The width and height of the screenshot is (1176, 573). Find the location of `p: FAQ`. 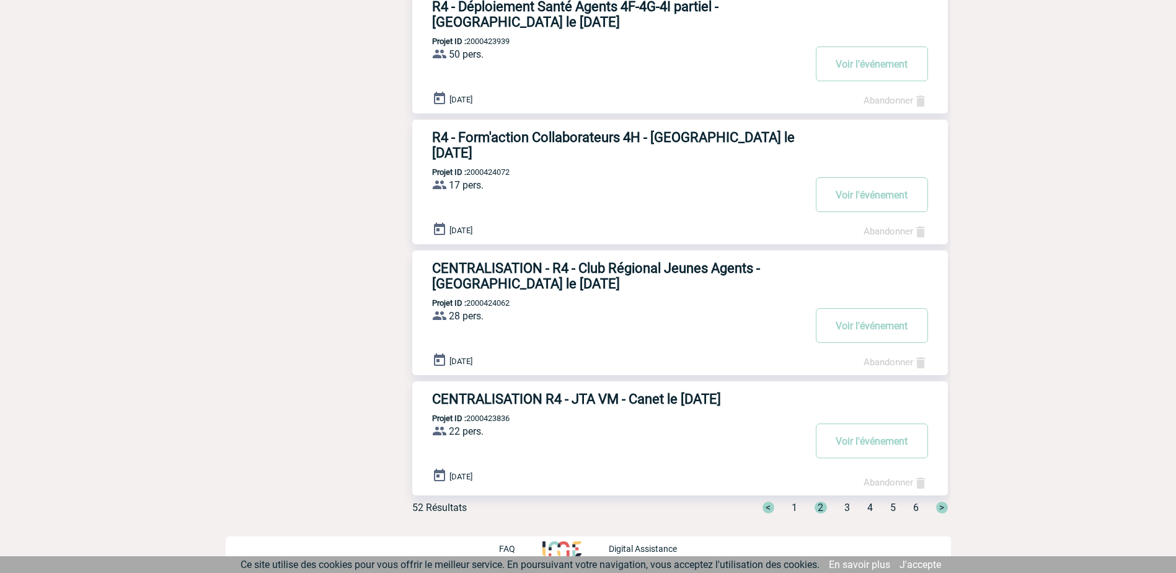

p: FAQ is located at coordinates (507, 549).